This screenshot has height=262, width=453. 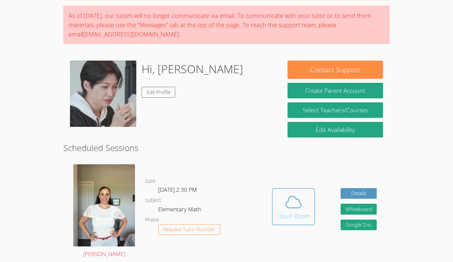 I want to click on button: Request Tutor Number, so click(x=189, y=230).